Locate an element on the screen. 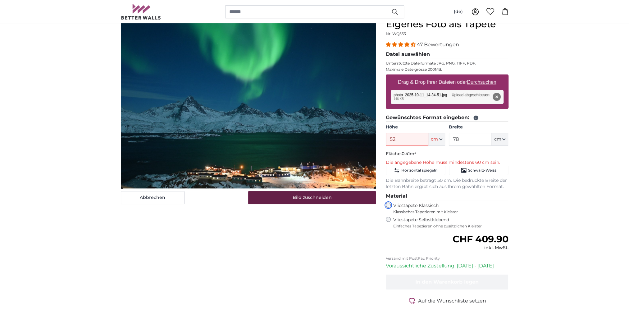 This screenshot has width=629, height=309. span: CHF 409.90 is located at coordinates (480, 239).